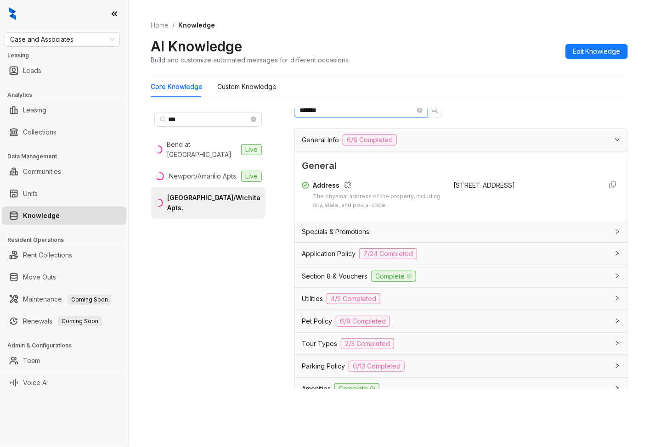  I want to click on a: Leasing, so click(34, 110).